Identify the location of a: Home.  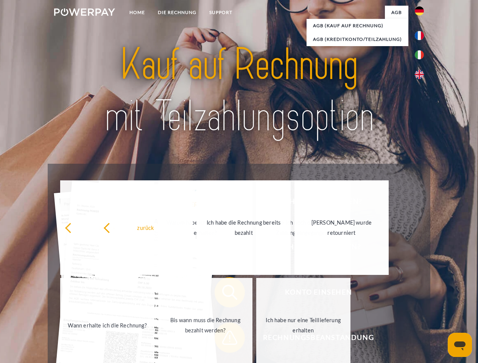
(137, 12).